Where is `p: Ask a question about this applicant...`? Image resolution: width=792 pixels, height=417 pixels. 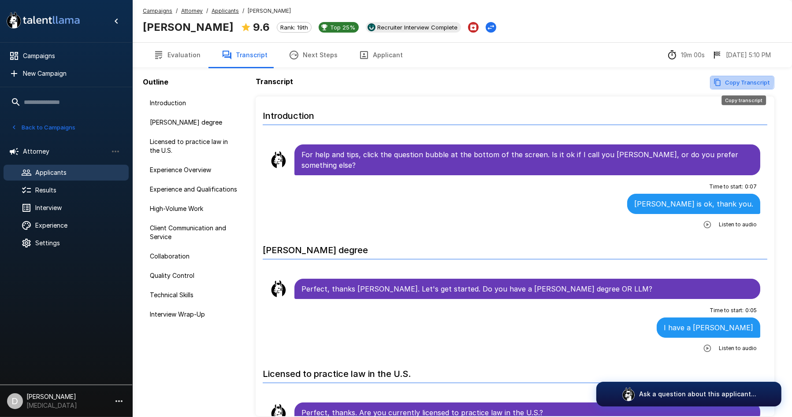
p: Ask a question about this applicant... is located at coordinates (697, 394).